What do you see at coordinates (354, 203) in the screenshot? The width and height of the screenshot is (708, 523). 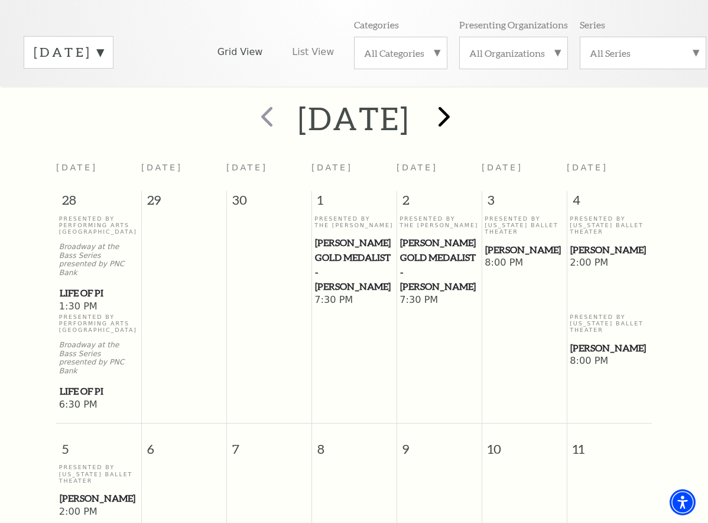 I see `span: 1` at bounding box center [354, 203].